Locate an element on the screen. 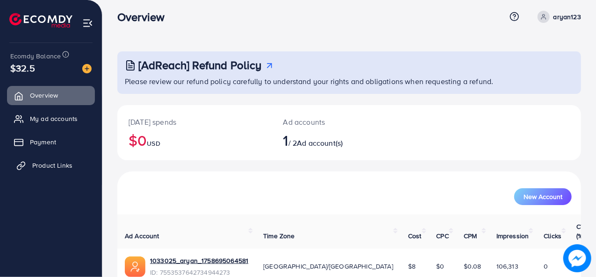 The width and height of the screenshot is (596, 277). h3: Overview is located at coordinates (144, 17).